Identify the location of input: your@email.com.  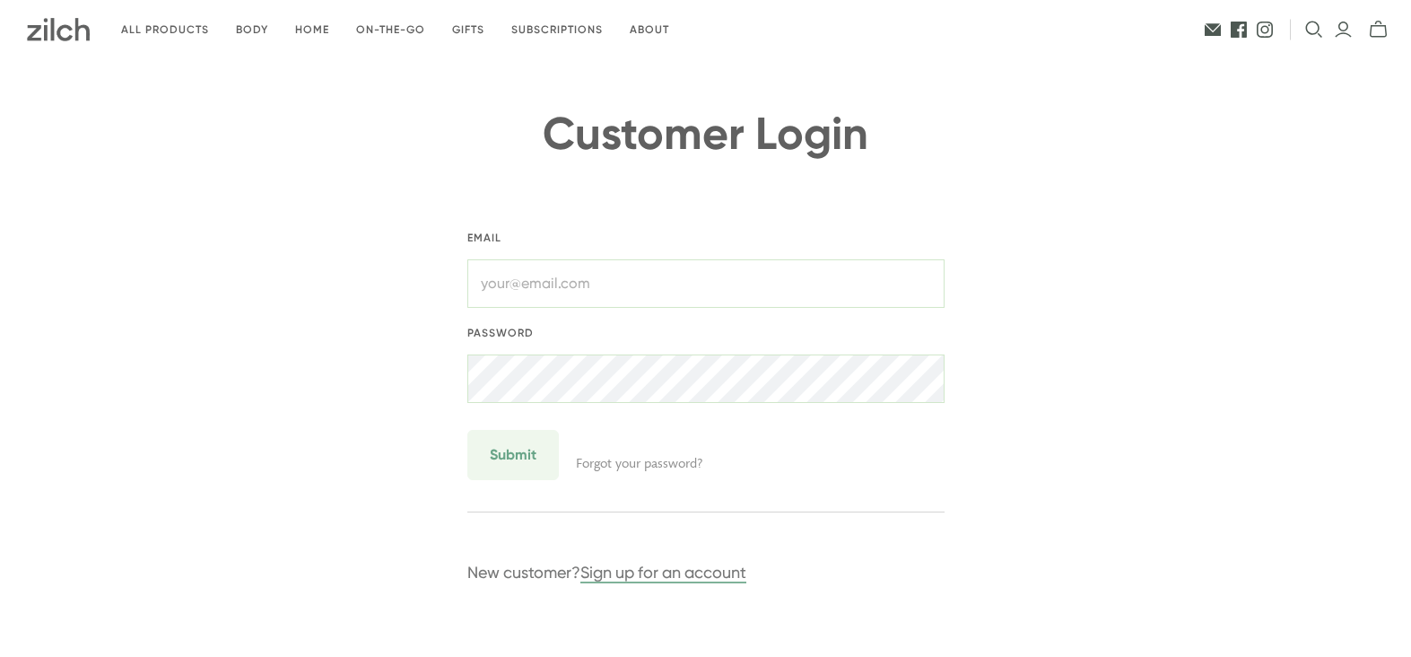
(706, 283).